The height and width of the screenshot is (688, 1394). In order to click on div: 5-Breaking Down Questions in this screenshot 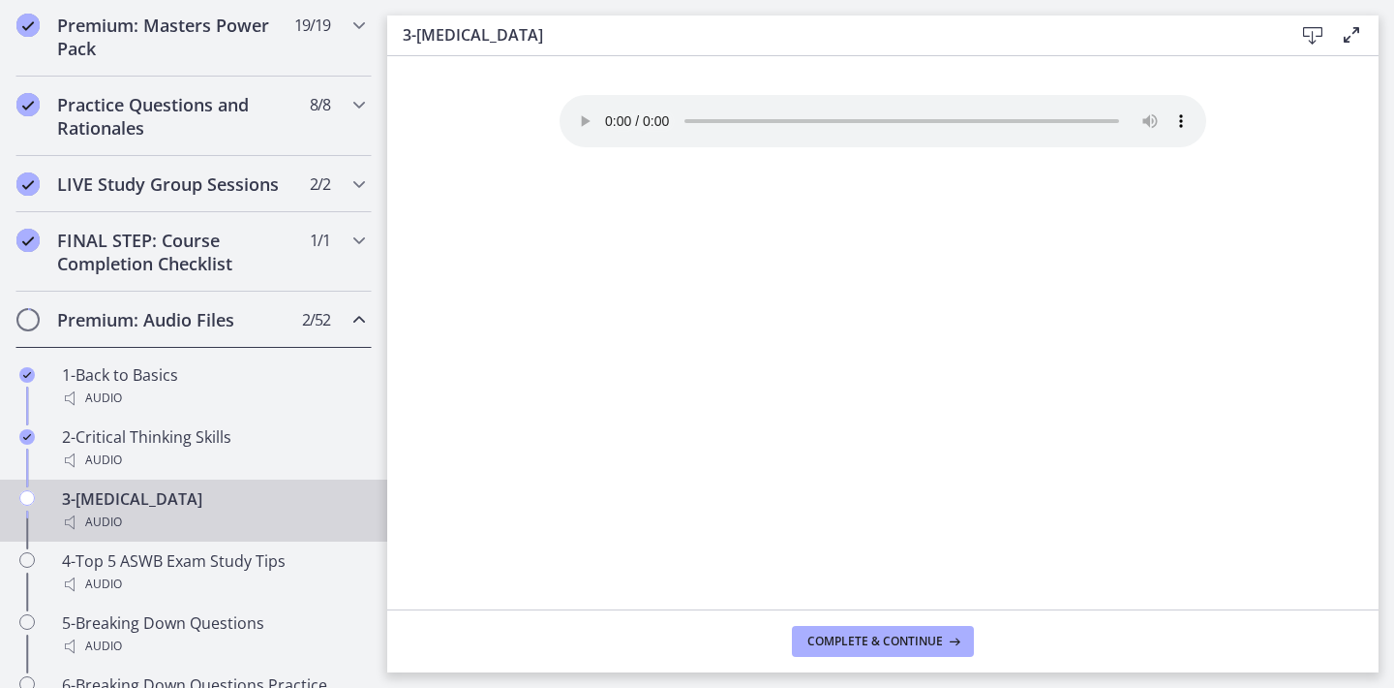, I will do `click(213, 634)`.